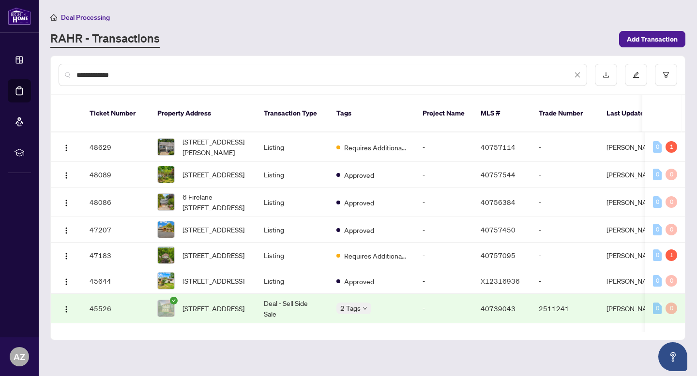  I want to click on a: RAHR - Transactions, so click(105, 39).